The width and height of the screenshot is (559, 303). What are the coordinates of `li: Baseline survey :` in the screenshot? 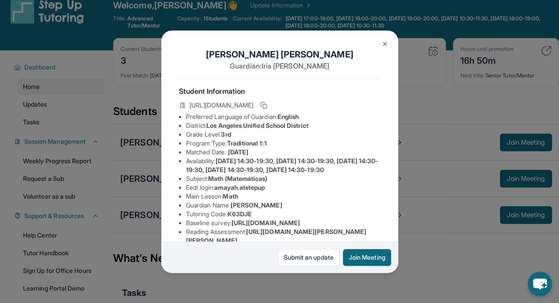 It's located at (283, 223).